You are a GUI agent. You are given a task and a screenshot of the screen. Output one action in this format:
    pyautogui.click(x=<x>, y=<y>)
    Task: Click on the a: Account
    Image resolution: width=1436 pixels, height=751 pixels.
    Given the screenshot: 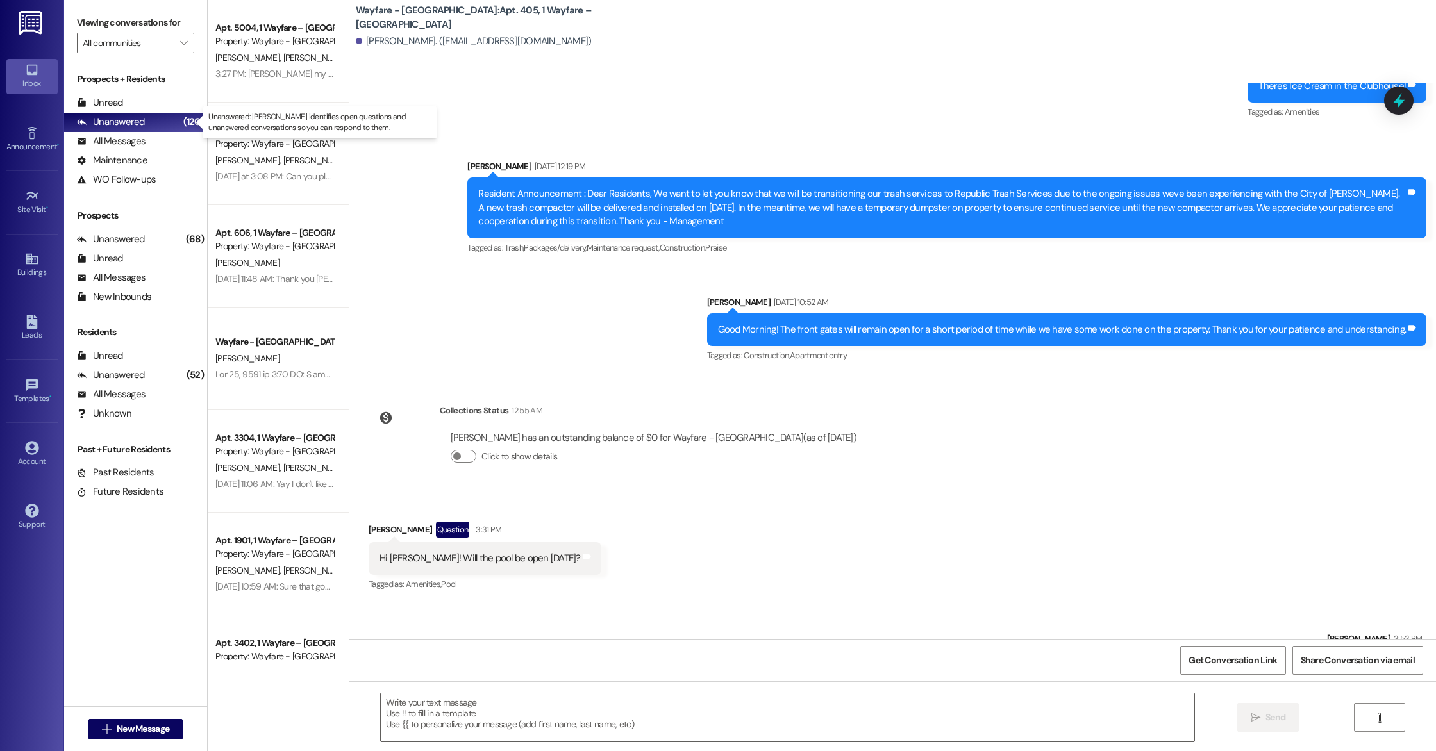 What is the action you would take?
    pyautogui.click(x=32, y=455)
    